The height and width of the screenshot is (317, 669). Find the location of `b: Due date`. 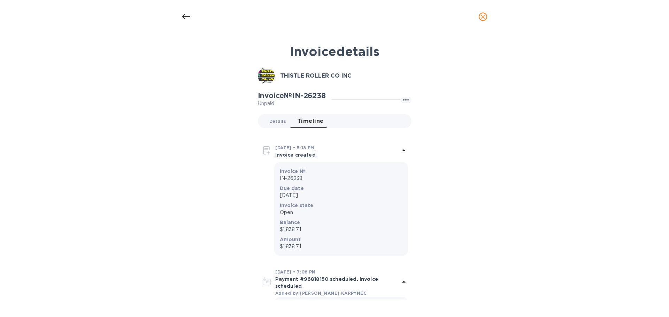

b: Due date is located at coordinates (292, 188).